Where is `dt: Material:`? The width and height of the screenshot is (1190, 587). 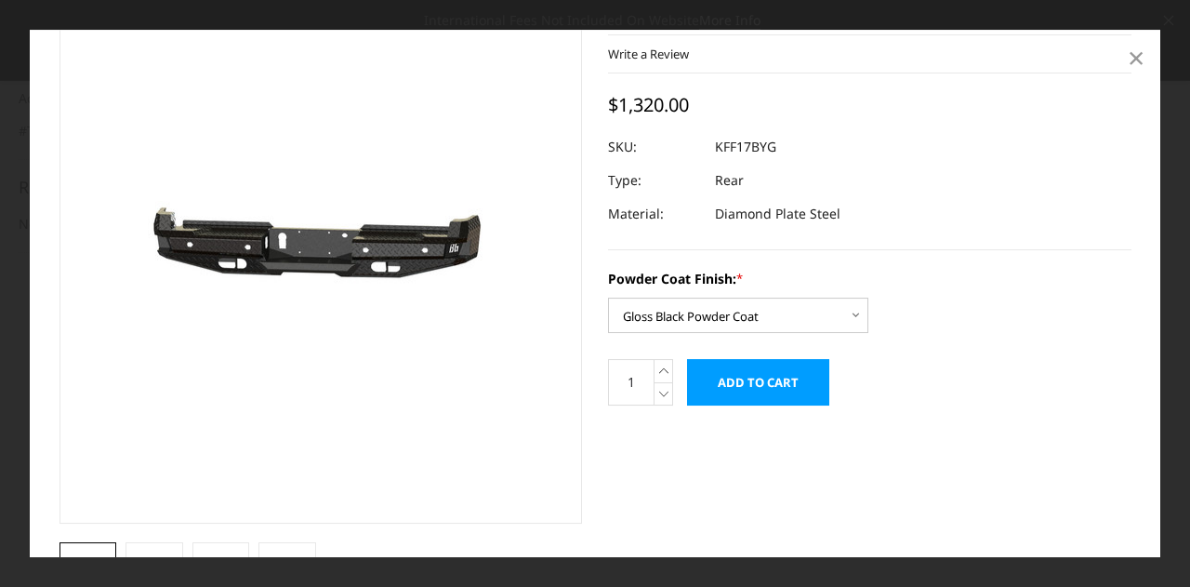 dt: Material: is located at coordinates (655, 214).